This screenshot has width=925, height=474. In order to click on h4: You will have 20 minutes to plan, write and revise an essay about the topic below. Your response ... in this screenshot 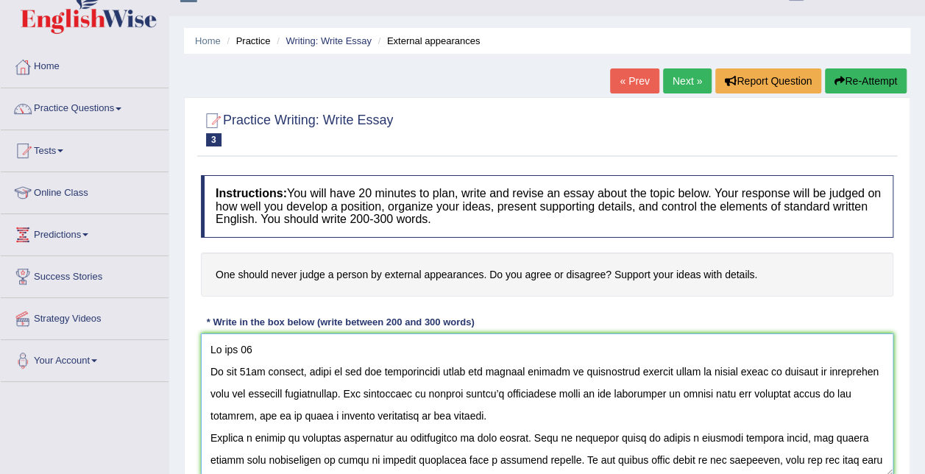, I will do `click(547, 206)`.